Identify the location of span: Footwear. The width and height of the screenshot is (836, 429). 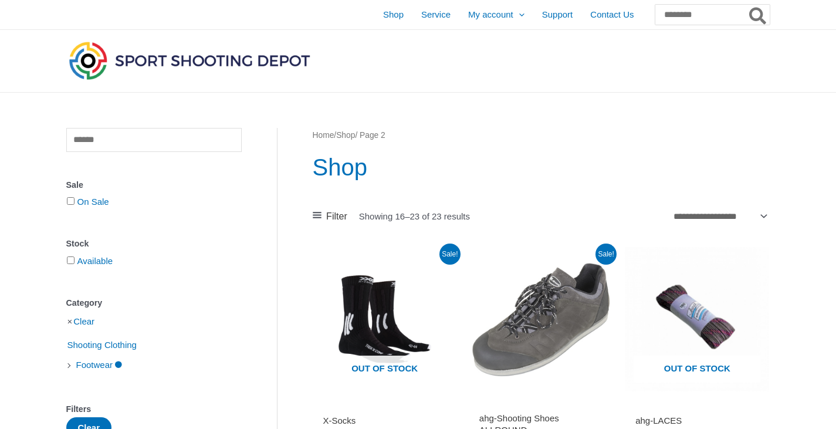
(94, 365).